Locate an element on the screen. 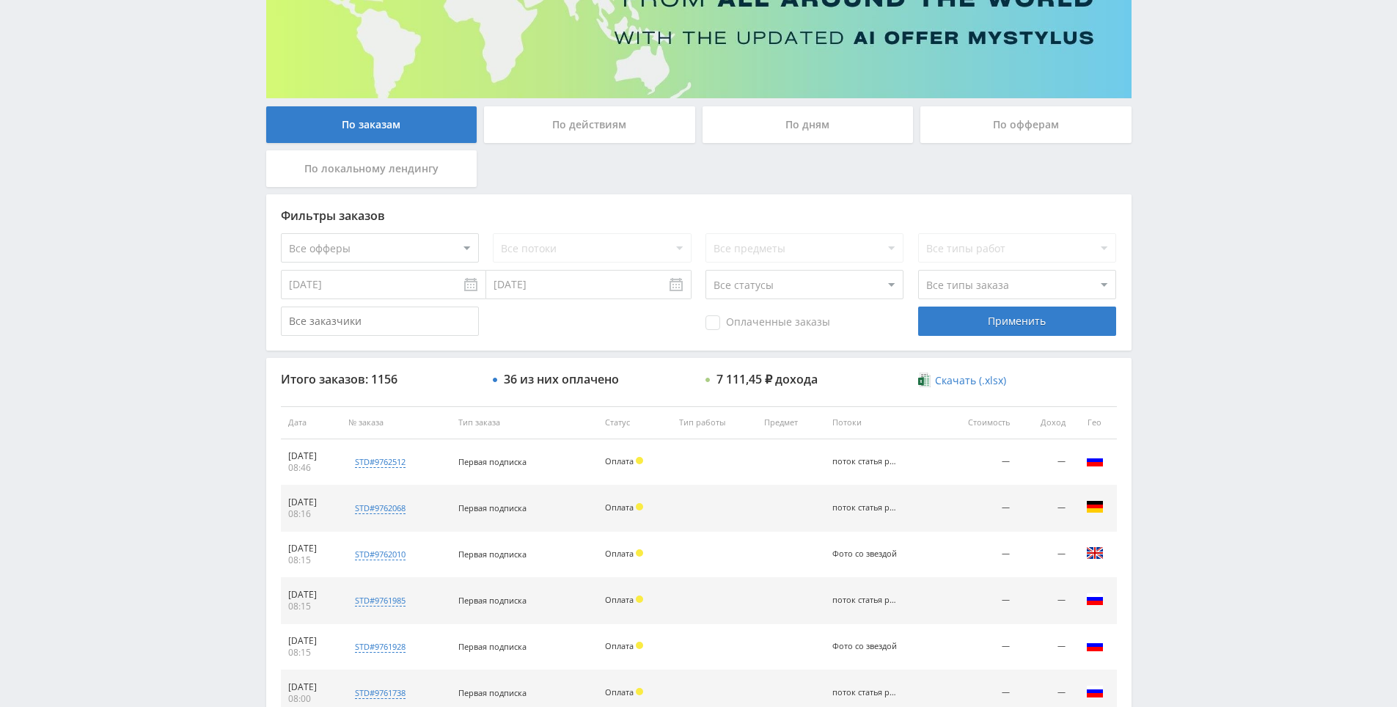  div: std#9761985 is located at coordinates (380, 600).